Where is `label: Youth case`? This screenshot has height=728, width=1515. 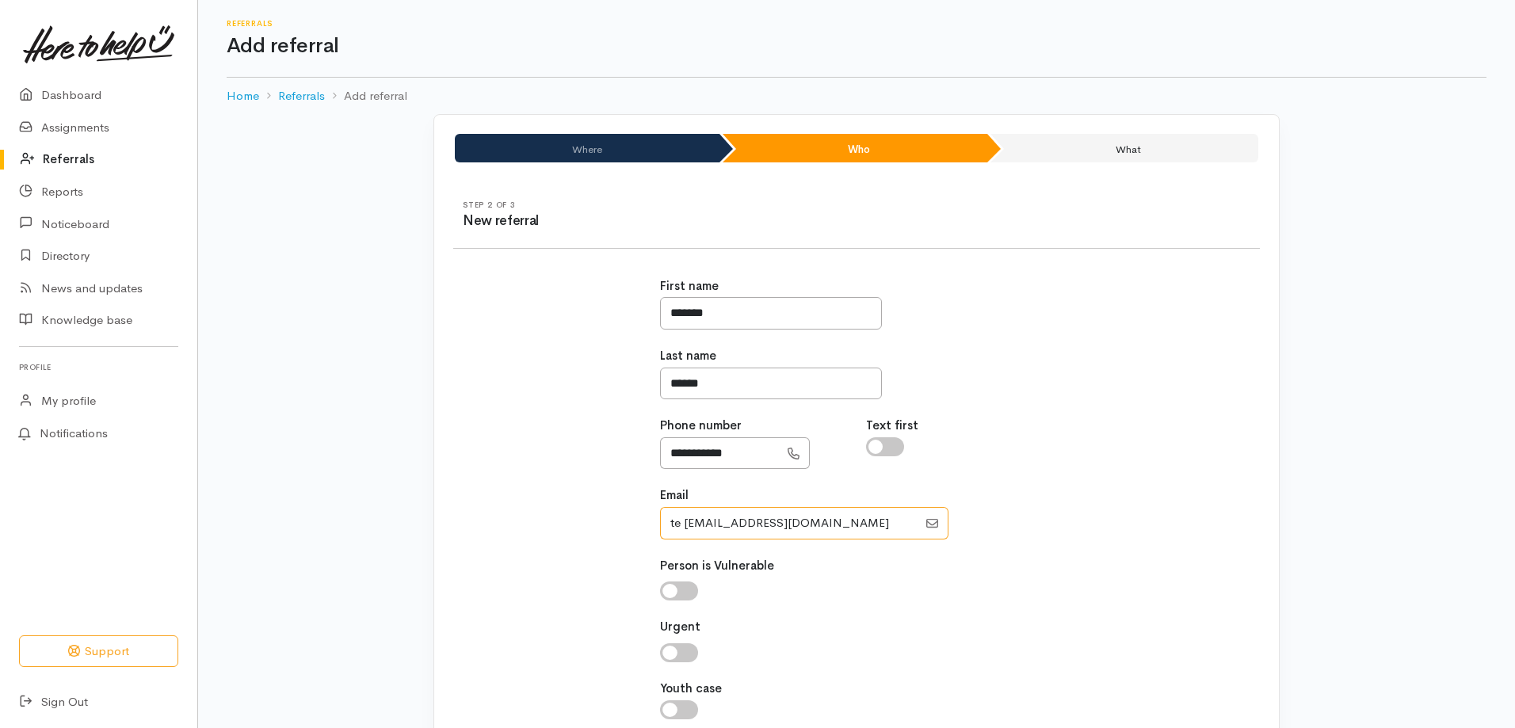 label: Youth case is located at coordinates (691, 689).